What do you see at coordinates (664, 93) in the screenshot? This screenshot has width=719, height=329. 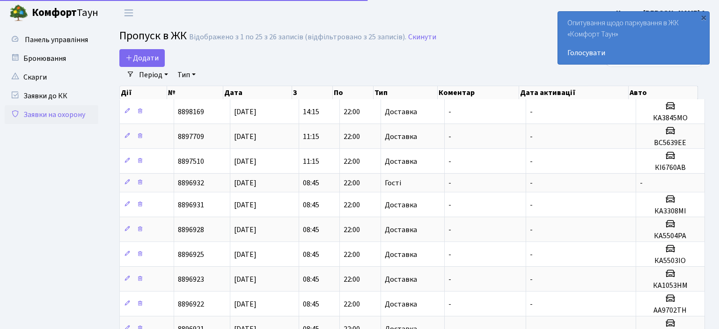 I see `th: Авто` at bounding box center [664, 93].